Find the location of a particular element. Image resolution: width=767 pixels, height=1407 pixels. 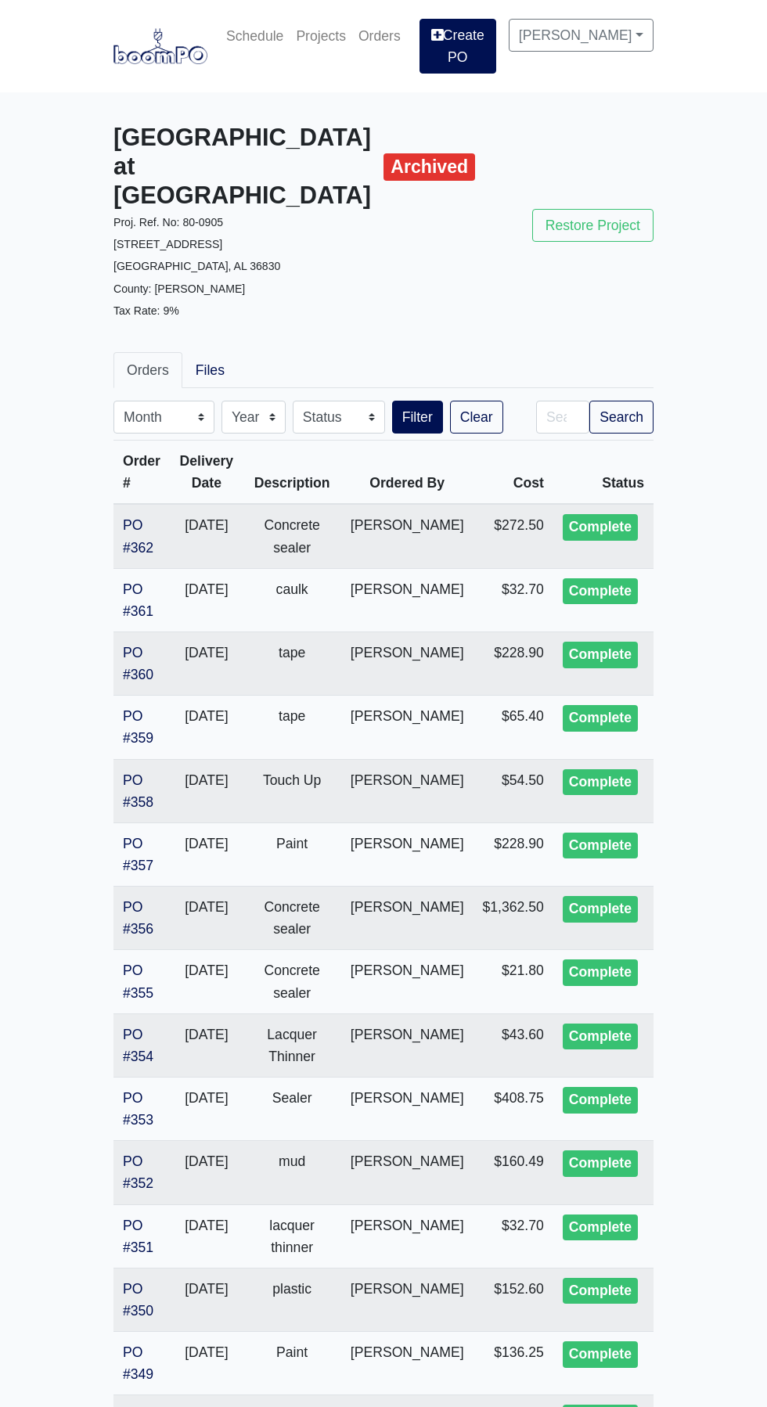

a: Files is located at coordinates (210, 370).